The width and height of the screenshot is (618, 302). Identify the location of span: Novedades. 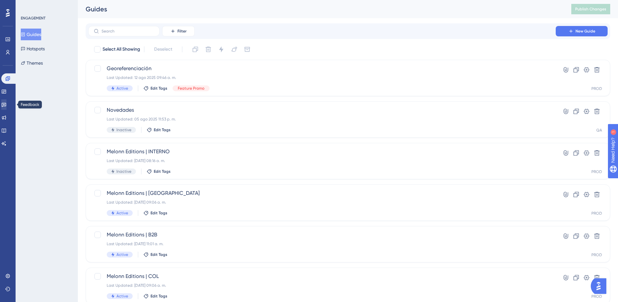
(322, 110).